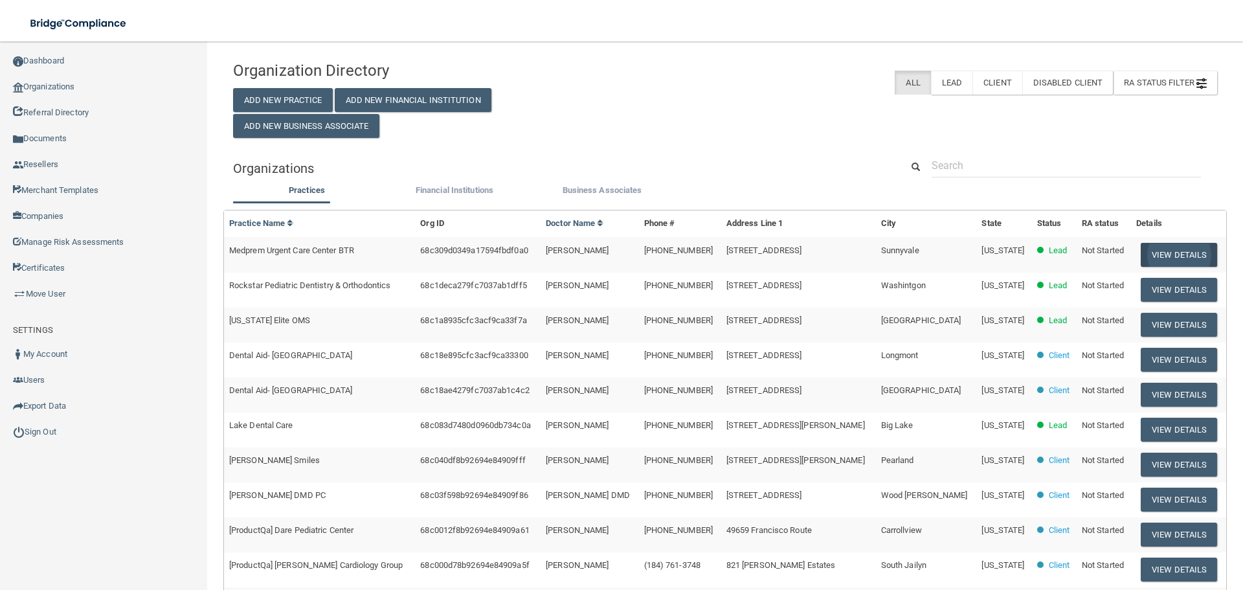 Image resolution: width=1243 pixels, height=590 pixels. I want to click on li: Financial Institutions, so click(454, 192).